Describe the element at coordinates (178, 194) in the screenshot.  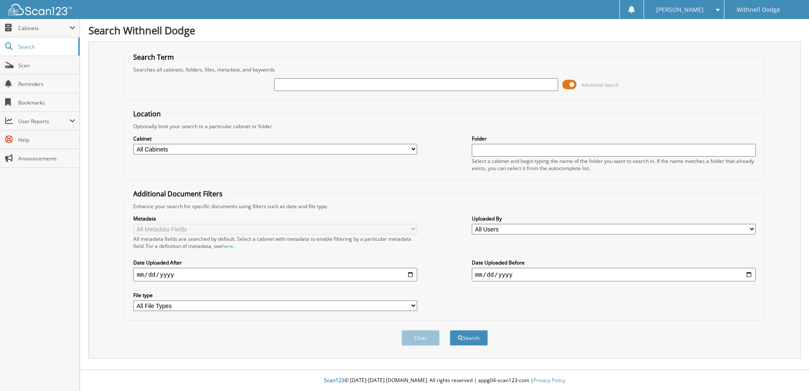
I see `legend: Additional Document Filters` at that location.